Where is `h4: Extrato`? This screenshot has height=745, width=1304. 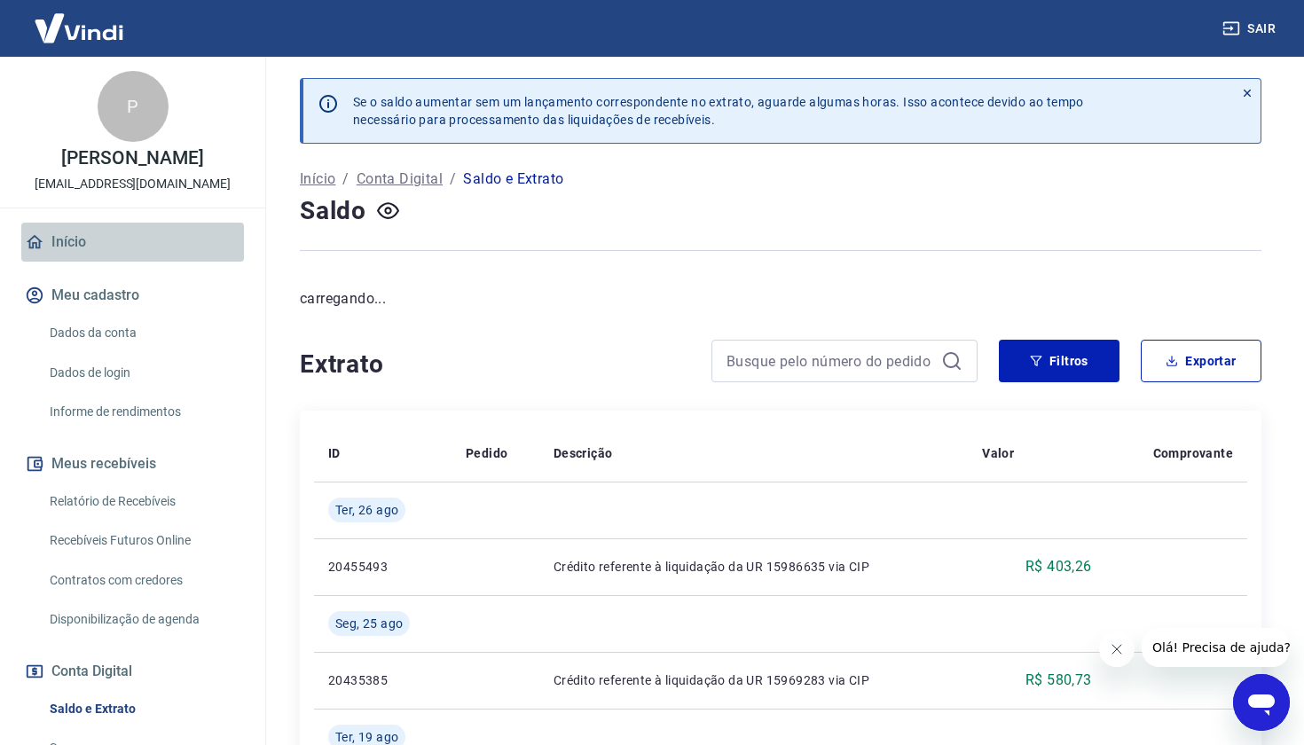
h4: Extrato is located at coordinates (495, 365).